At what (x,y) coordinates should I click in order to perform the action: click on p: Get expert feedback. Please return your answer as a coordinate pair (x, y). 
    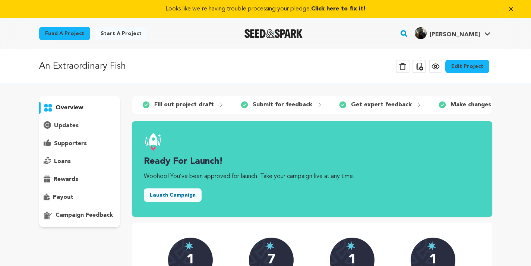
    Looking at the image, I should click on (381, 105).